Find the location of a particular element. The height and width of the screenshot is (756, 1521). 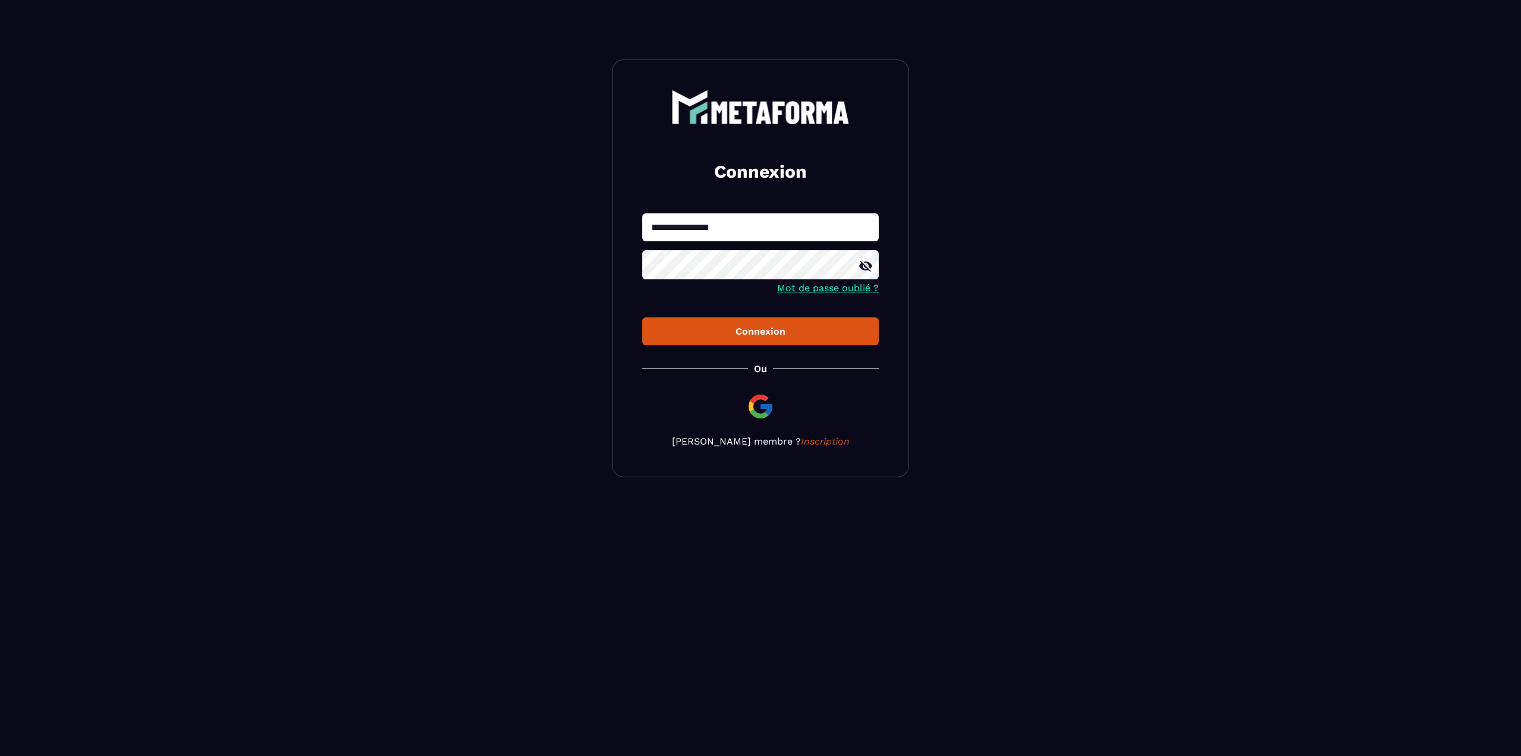

p: Ou is located at coordinates (760, 368).